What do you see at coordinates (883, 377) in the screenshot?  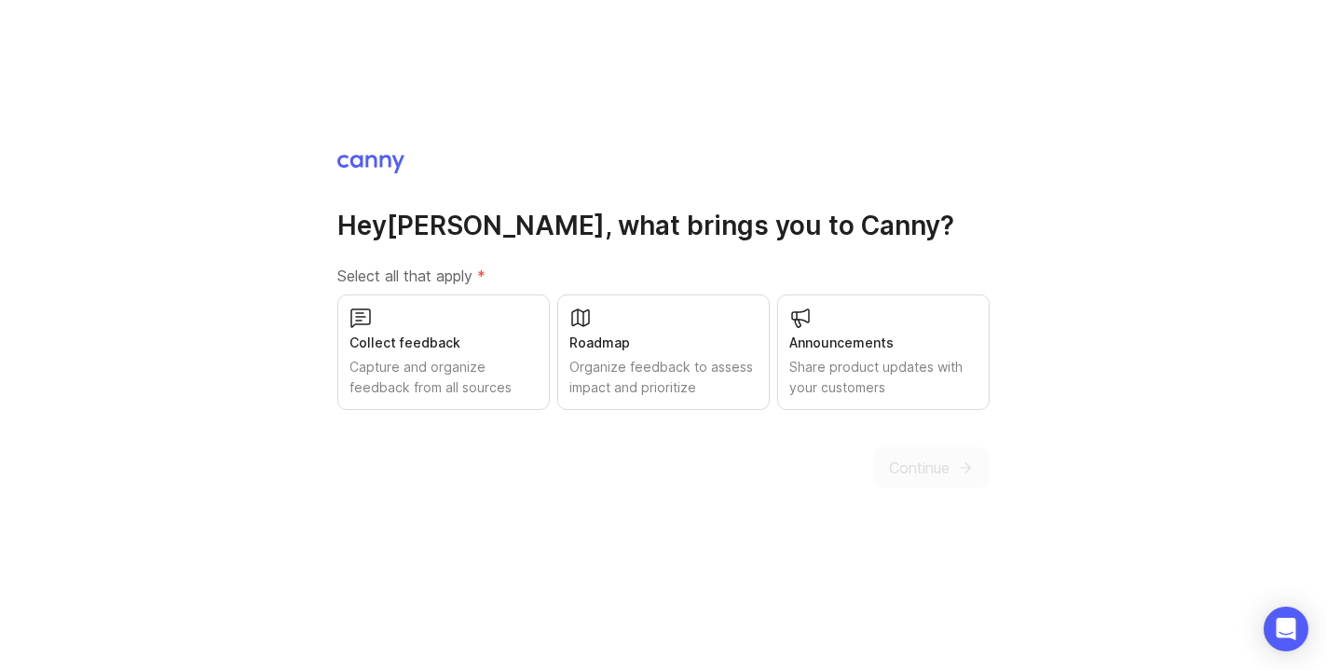 I see `div: Share product updates with your customers` at bounding box center [883, 377].